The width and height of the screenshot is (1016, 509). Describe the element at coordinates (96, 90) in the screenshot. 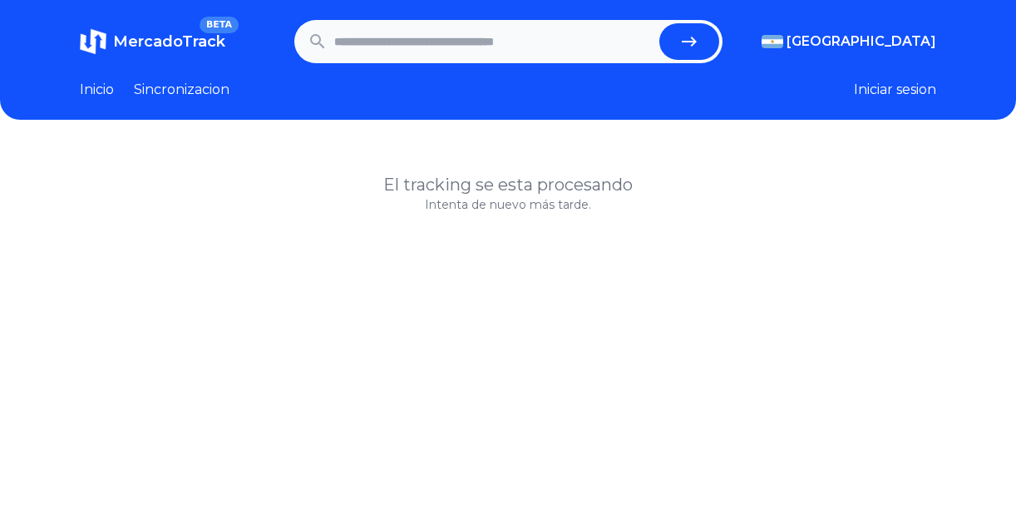

I see `a: Inicio` at that location.